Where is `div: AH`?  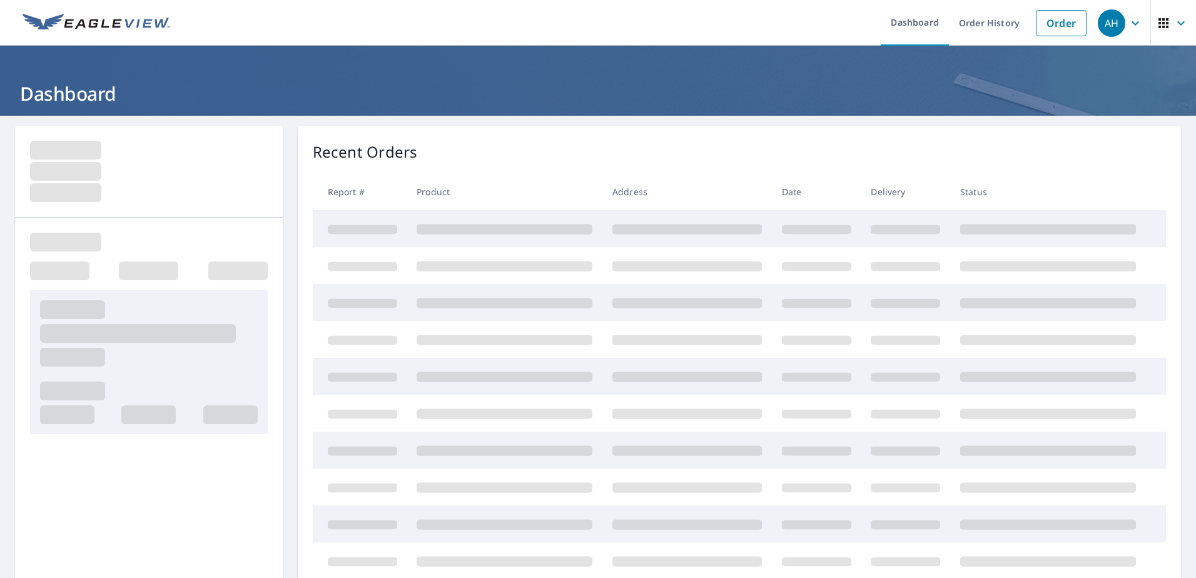
div: AH is located at coordinates (1111, 23).